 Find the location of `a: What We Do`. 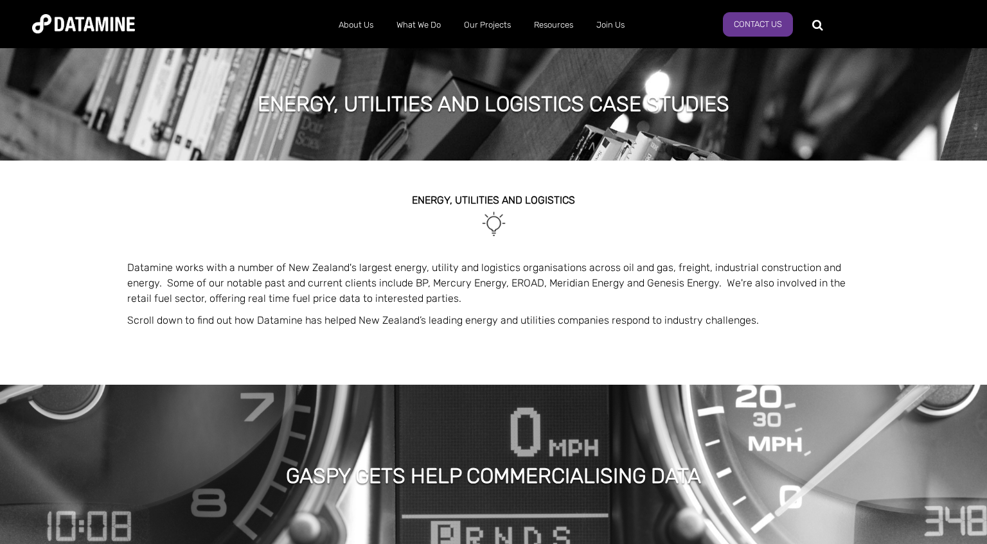

a: What We Do is located at coordinates (418, 25).